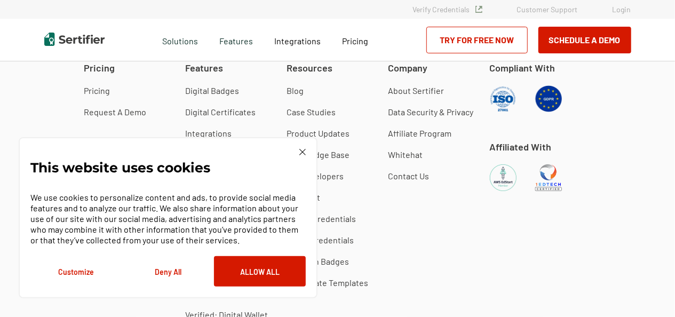 Image resolution: width=675 pixels, height=317 pixels. I want to click on a: Try for Free Now, so click(477, 40).